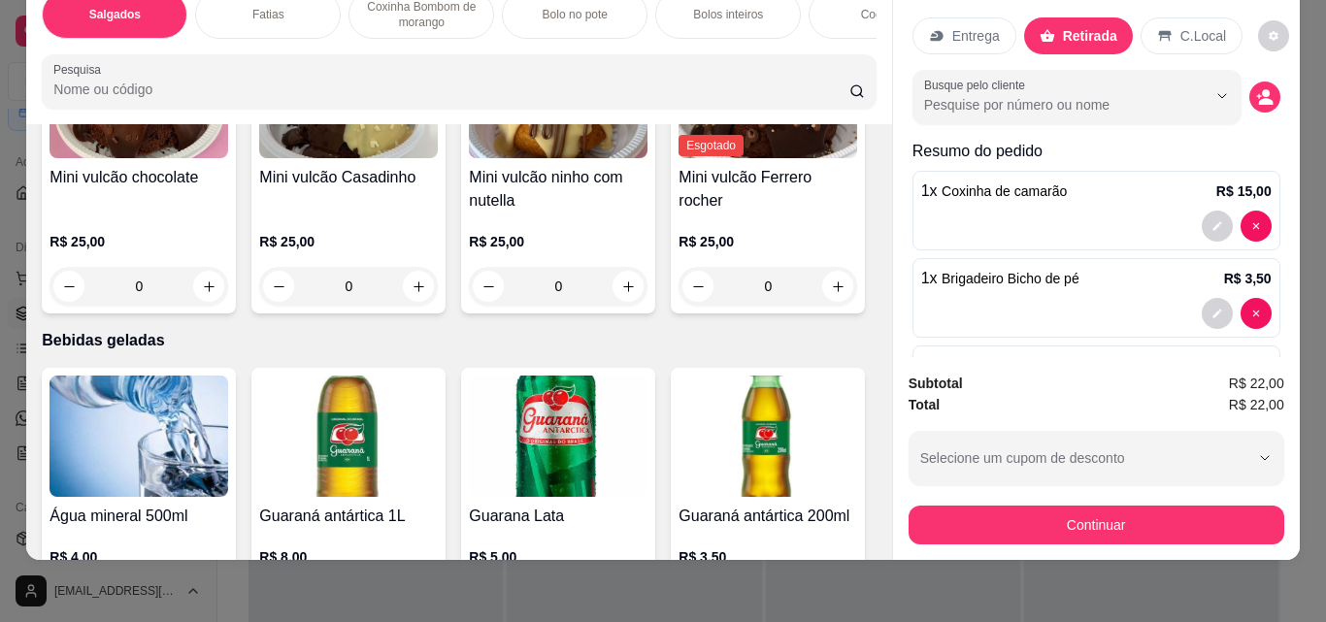 This screenshot has height=622, width=1326. I want to click on p: Bebidas geladas, so click(458, 341).